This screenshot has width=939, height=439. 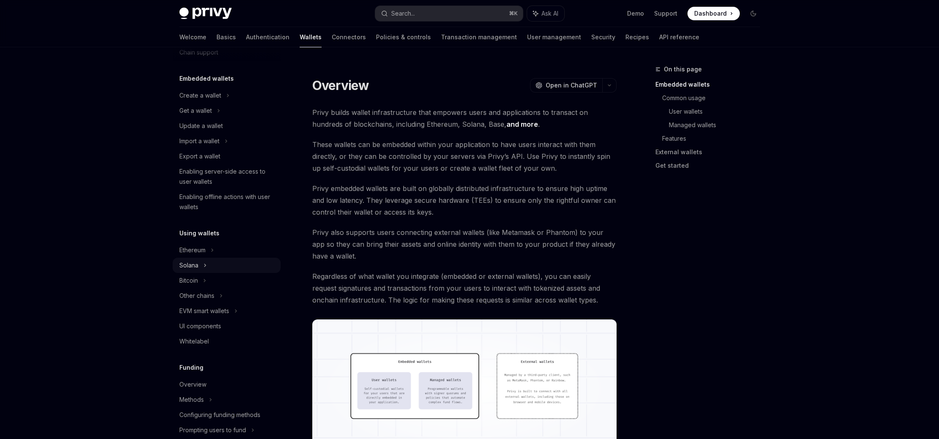 I want to click on a: Update a wallet, so click(x=227, y=126).